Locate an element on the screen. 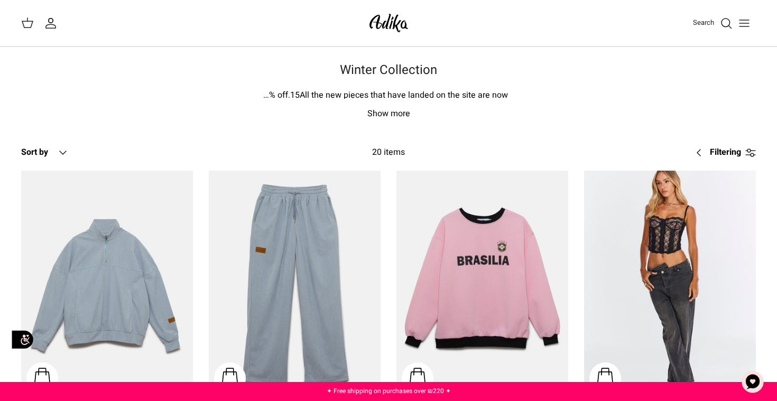  font: Search is located at coordinates (703, 22).